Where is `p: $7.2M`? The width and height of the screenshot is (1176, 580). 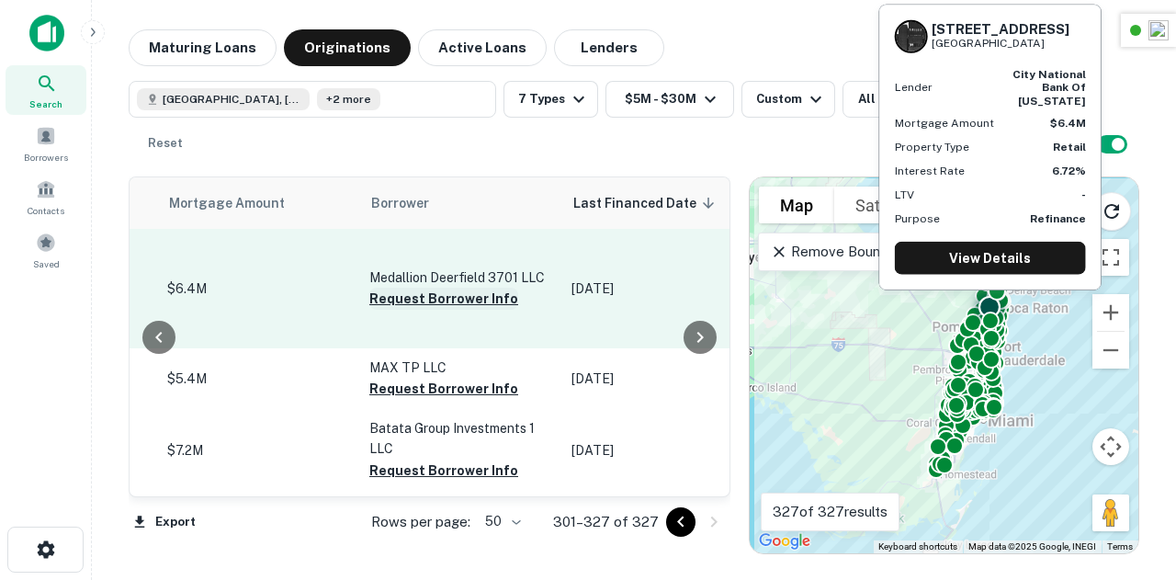 p: $7.2M is located at coordinates (259, 450).